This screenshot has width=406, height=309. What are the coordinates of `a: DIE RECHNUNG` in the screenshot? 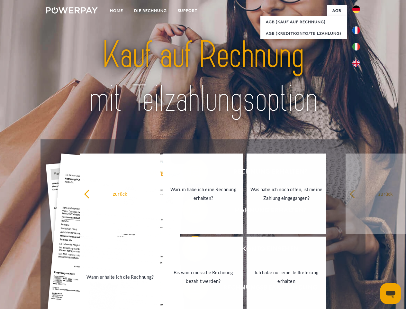 It's located at (151, 11).